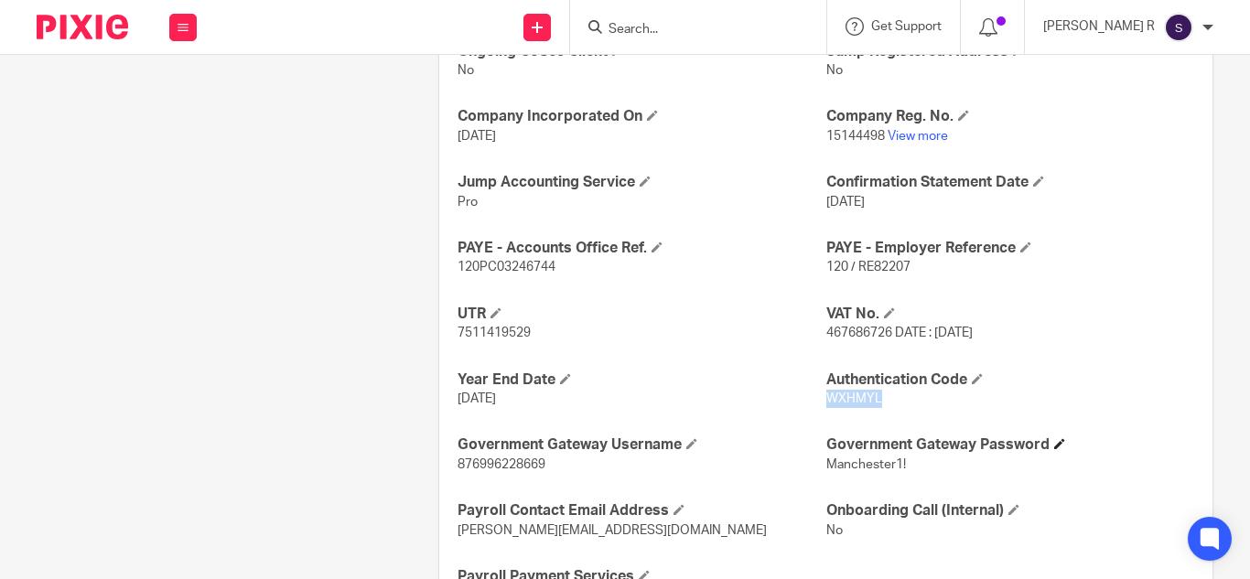 The height and width of the screenshot is (579, 1250). I want to click on input: Search, so click(689, 30).